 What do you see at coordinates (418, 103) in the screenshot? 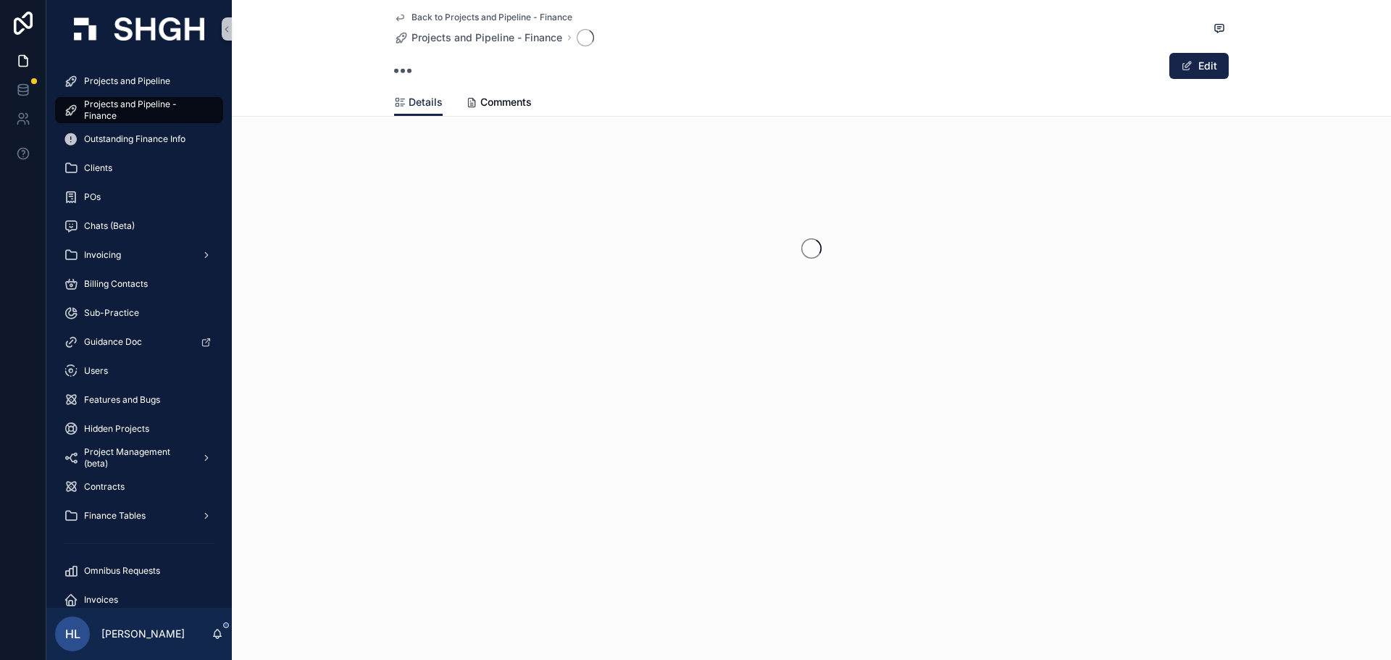
I see `a: Details` at bounding box center [418, 103].